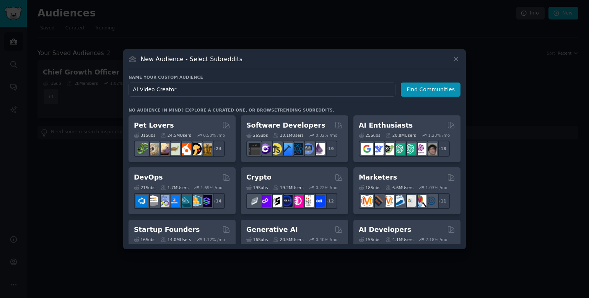 Image resolution: width=589 pixels, height=298 pixels. What do you see at coordinates (295, 77) in the screenshot?
I see `h3: Name your custom audience` at bounding box center [295, 77].